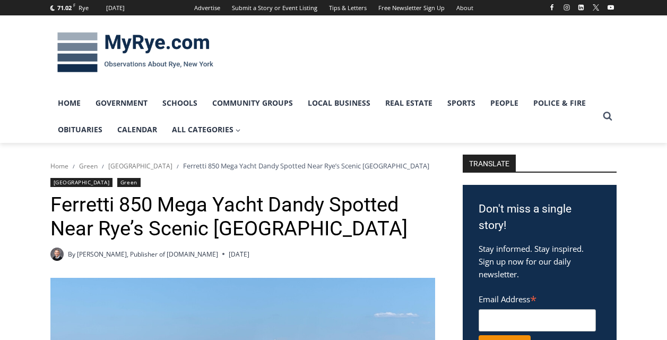  Describe the element at coordinates (253, 103) in the screenshot. I see `a: Community Groups` at that location.